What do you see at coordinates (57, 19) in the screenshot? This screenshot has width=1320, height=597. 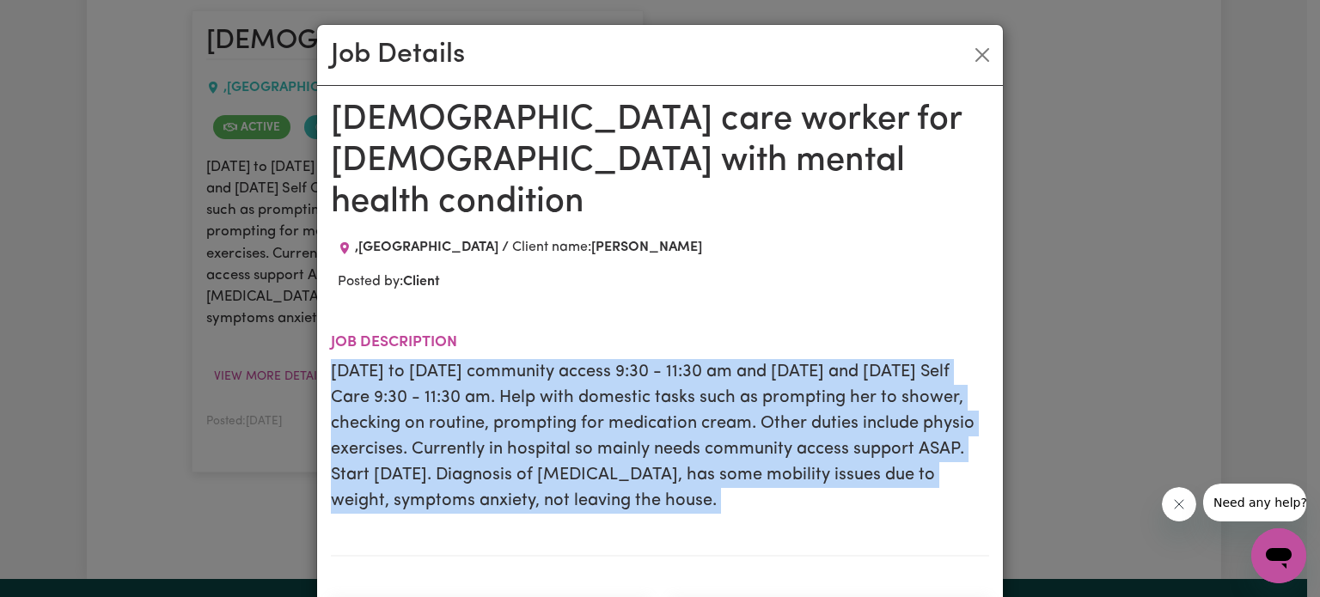 I see `span: Need any help?` at bounding box center [57, 19].